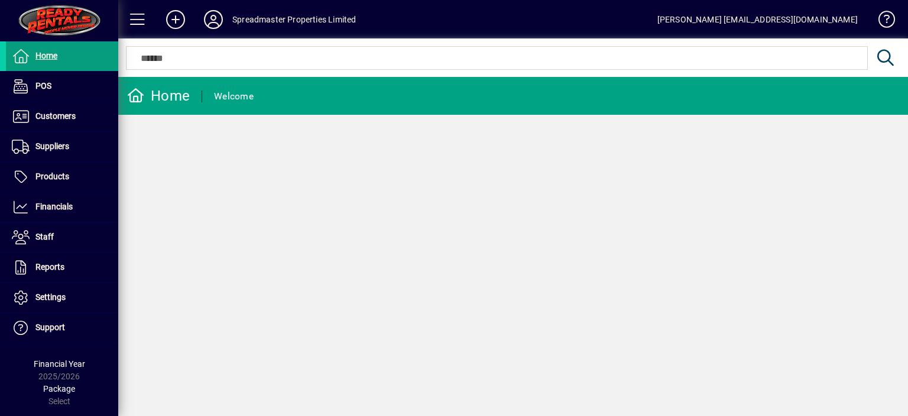 Image resolution: width=908 pixels, height=416 pixels. What do you see at coordinates (213, 20) in the screenshot?
I see `button: Profile` at bounding box center [213, 20].